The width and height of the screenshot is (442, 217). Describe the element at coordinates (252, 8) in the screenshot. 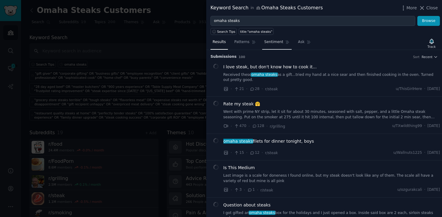

I see `span: in` at that location.